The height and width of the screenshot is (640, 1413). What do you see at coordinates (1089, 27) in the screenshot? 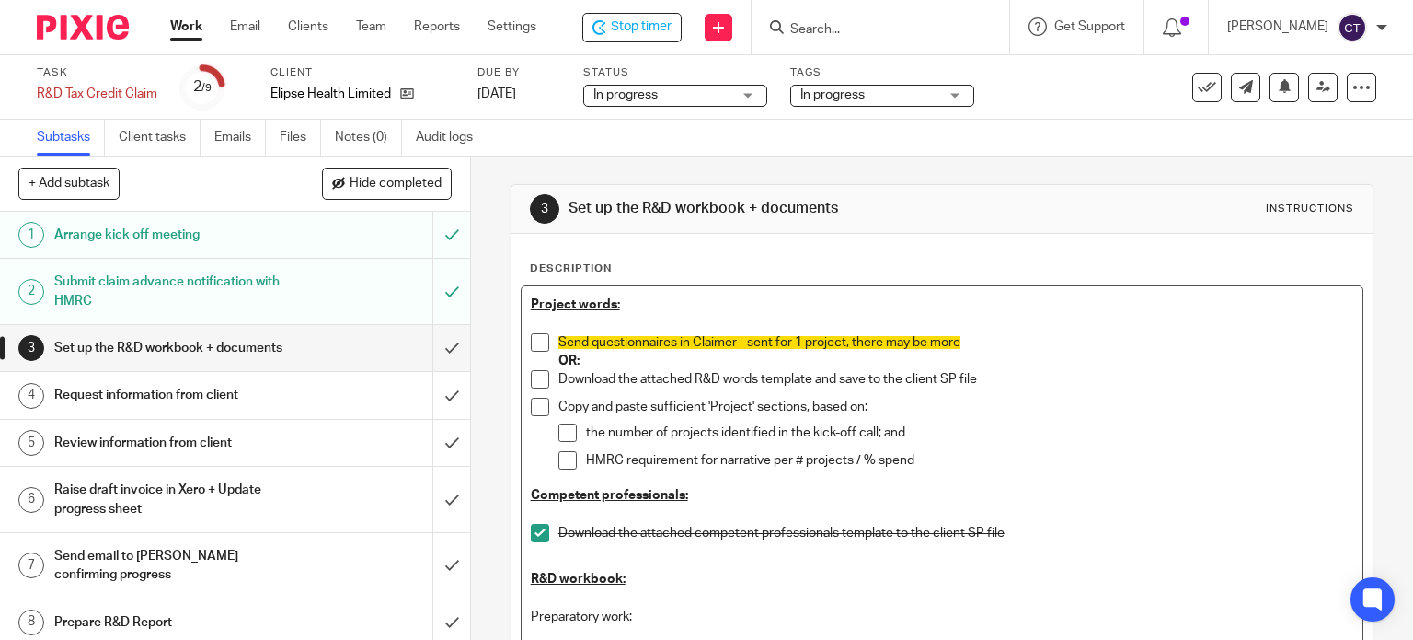
I see `span: Get Support` at bounding box center [1089, 27].